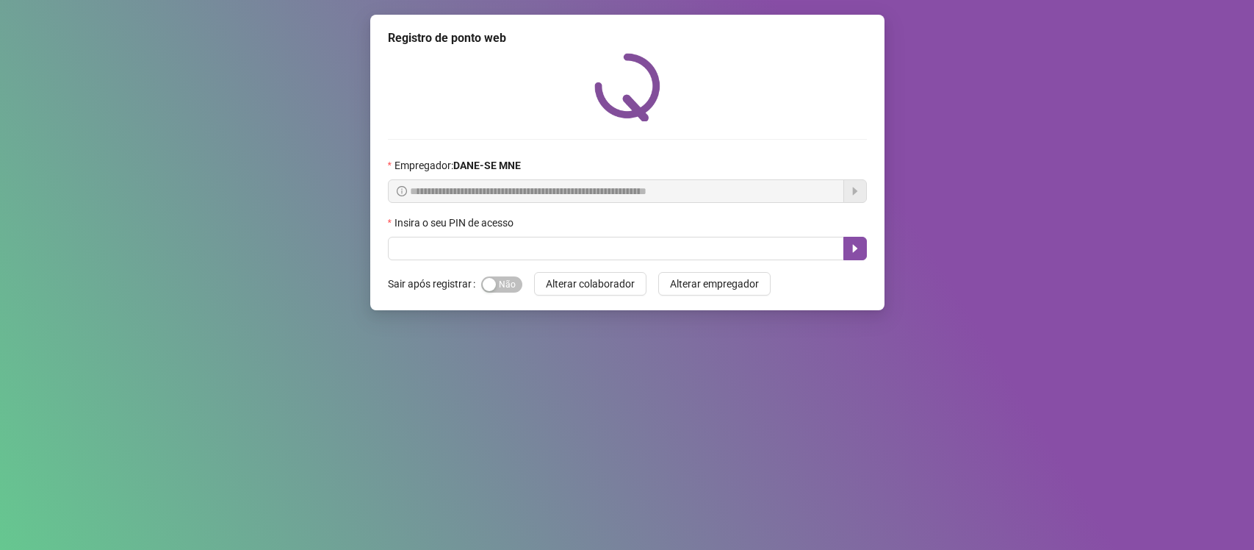 The width and height of the screenshot is (1254, 550). What do you see at coordinates (855, 248) in the screenshot?
I see `span: caret-right` at bounding box center [855, 248].